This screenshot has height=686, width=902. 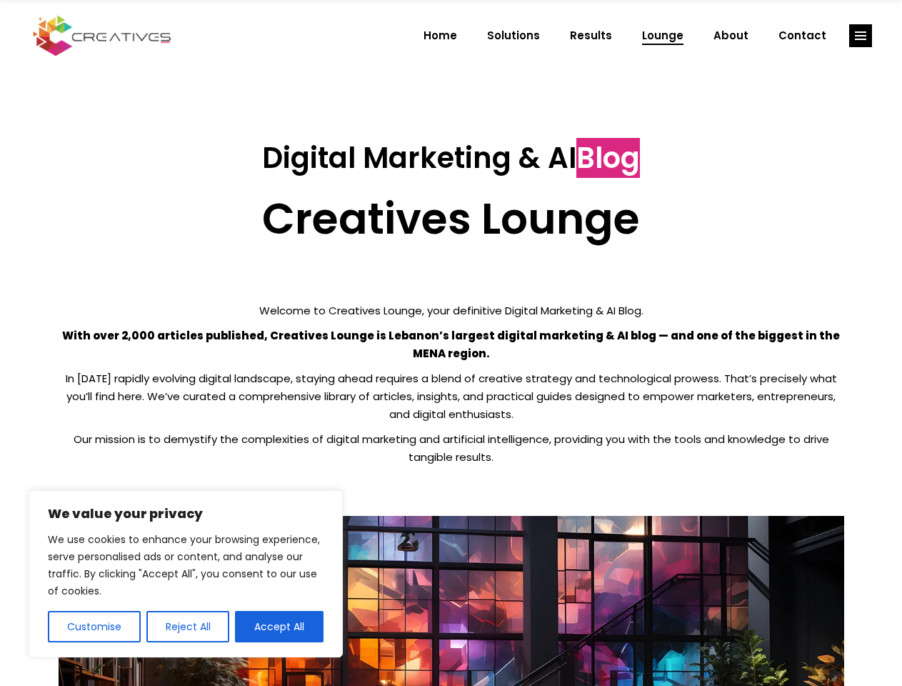 I want to click on h2: Creatives Lounge, so click(x=451, y=219).